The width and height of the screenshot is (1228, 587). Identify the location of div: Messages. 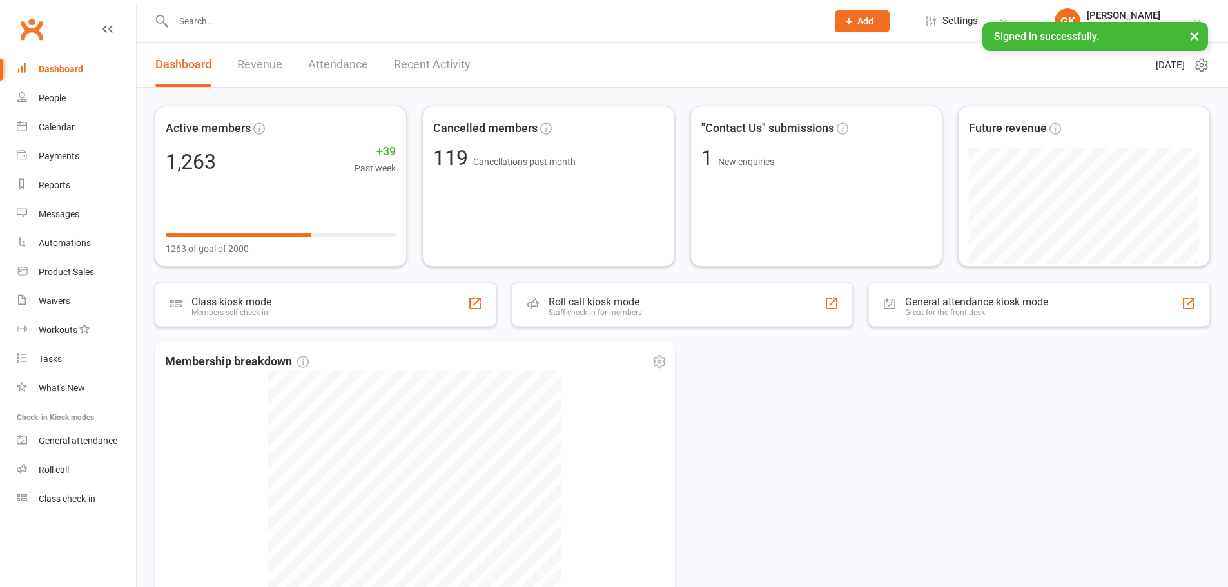
(59, 214).